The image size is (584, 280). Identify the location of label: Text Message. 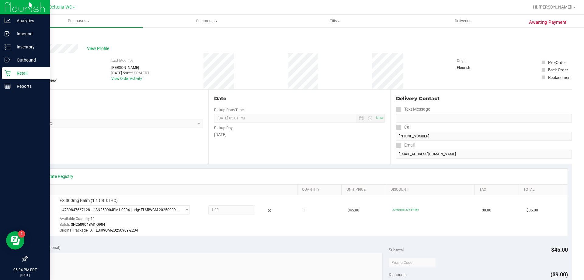
(413, 109).